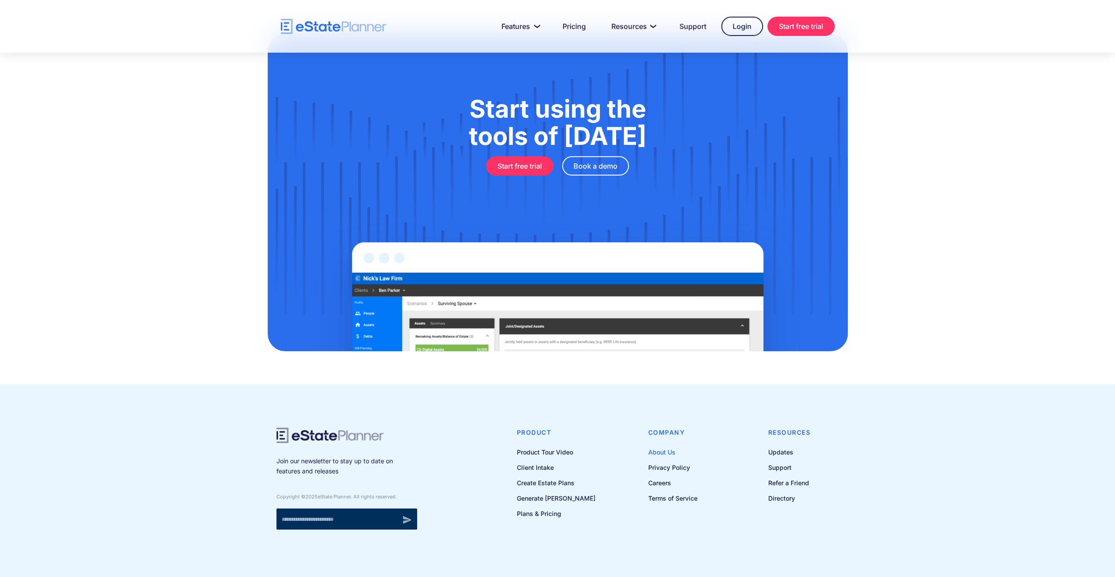 The image size is (1115, 577). Describe the element at coordinates (789, 452) in the screenshot. I see `a: Updates` at that location.